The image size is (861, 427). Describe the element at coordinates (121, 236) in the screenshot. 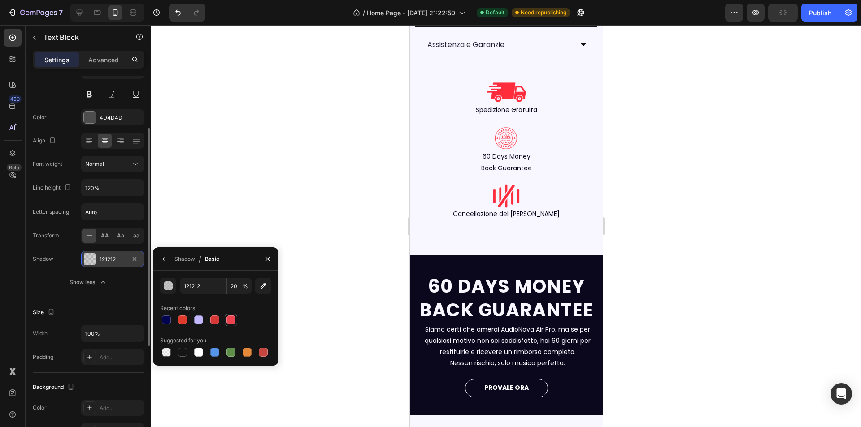

I see `span: Aa` at that location.